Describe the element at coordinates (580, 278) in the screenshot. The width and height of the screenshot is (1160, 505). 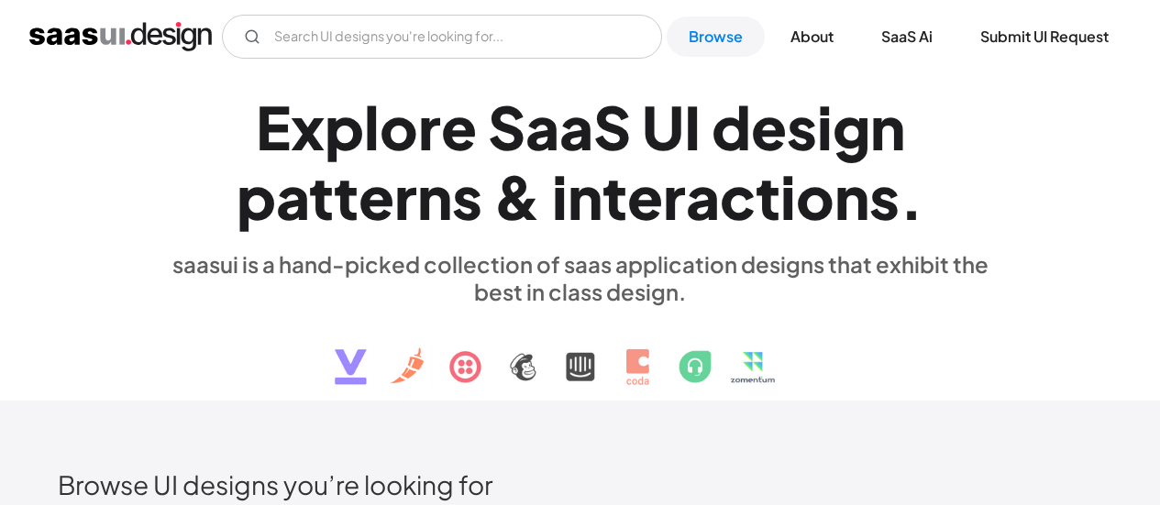
I see `div: saasui is a hand-picked collection of saas application designs that exhibit the best in class des...` at that location.